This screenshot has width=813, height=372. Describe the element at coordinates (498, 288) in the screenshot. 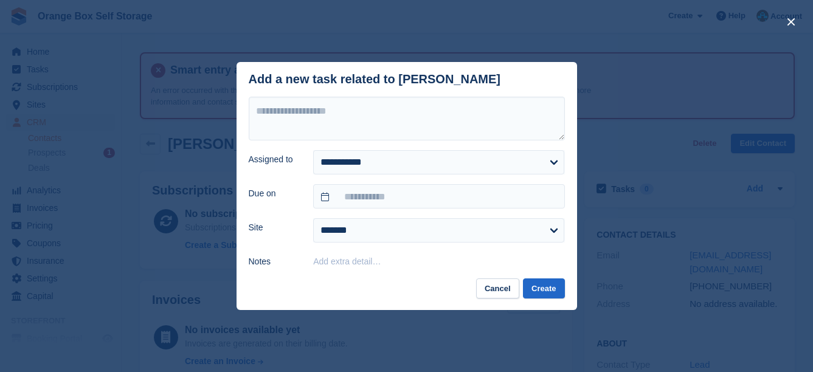

I see `button: Cancel` at that location.